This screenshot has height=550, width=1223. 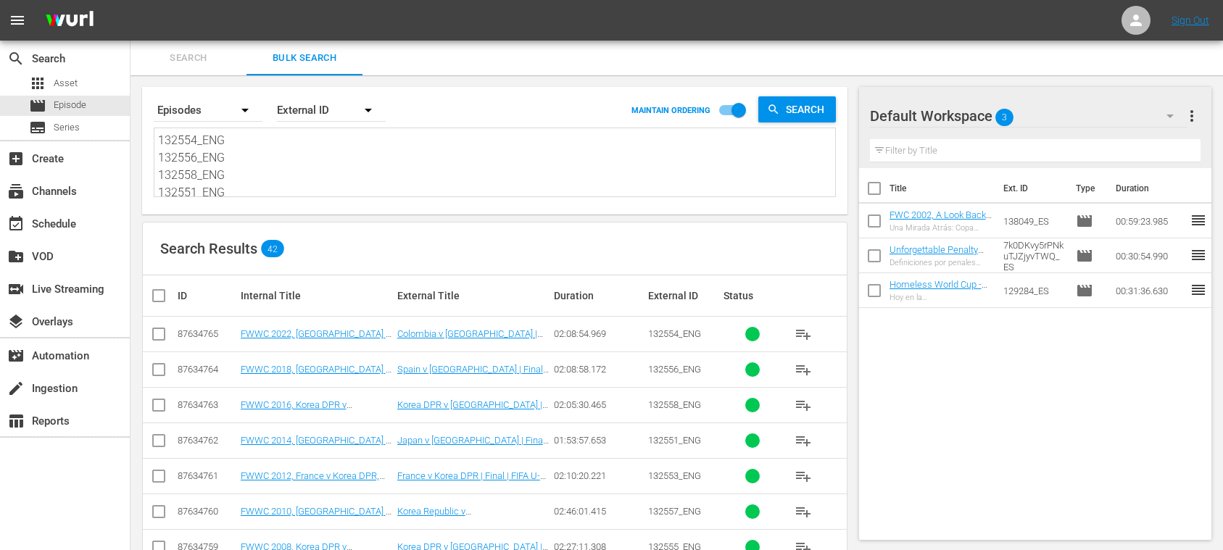 What do you see at coordinates (1029, 116) in the screenshot?
I see `div: Default Workspace` at bounding box center [1029, 116].